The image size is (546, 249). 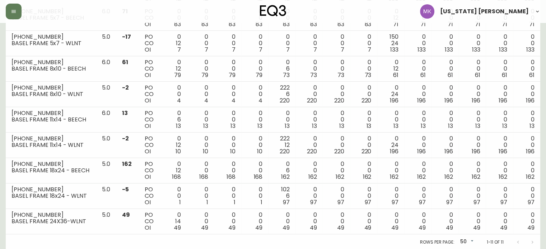 What do you see at coordinates (51, 94) in the screenshot?
I see `div: BASEL FRAME 8x10 - WLNT` at bounding box center [51, 94].